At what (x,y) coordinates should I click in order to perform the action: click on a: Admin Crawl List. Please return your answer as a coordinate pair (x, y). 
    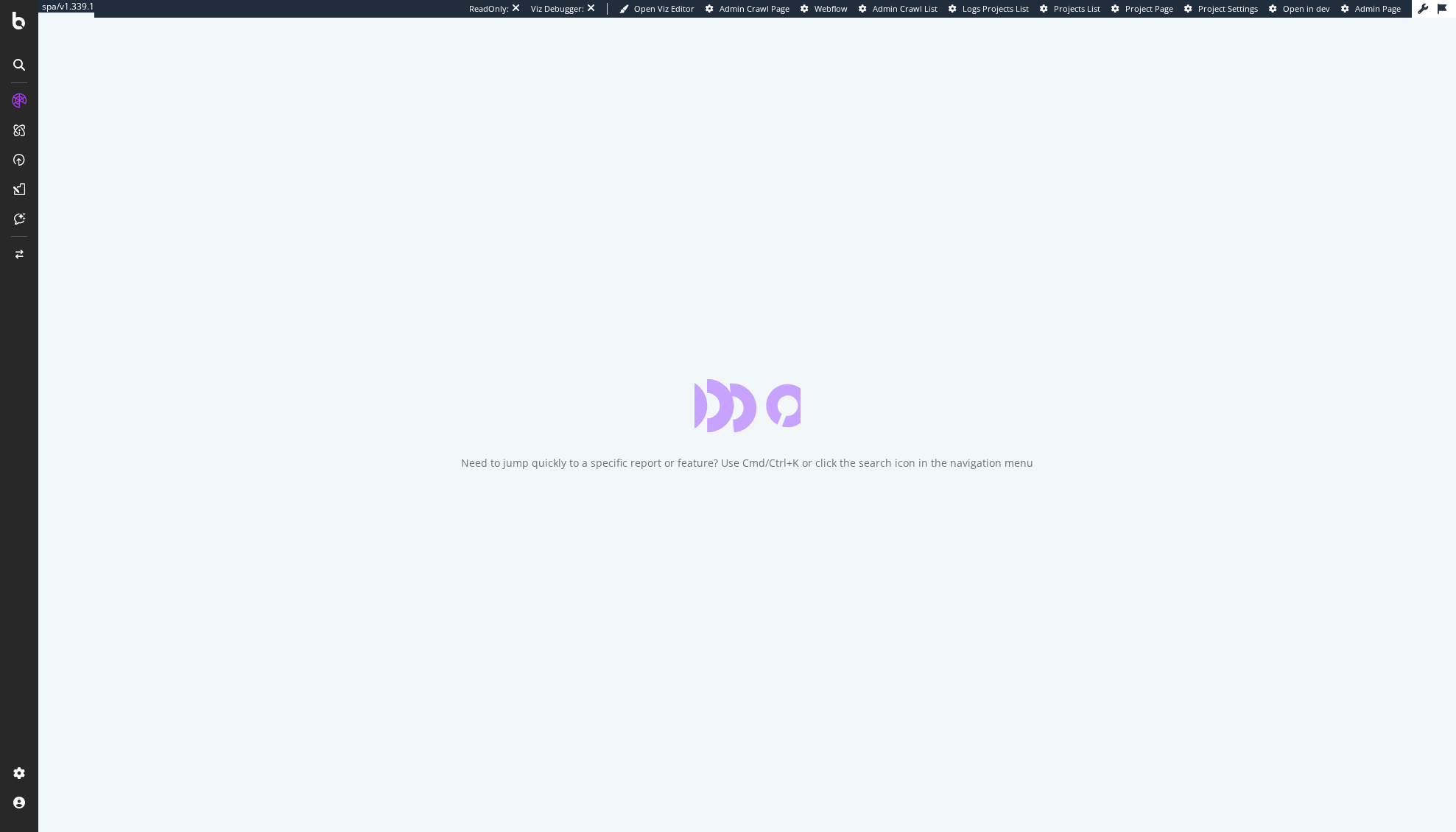
    Looking at the image, I should click on (897, 9).